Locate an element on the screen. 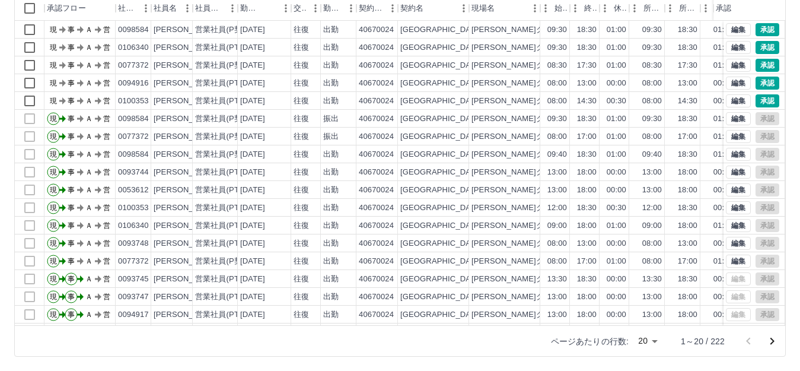 The width and height of the screenshot is (800, 371). div: 09:00 is located at coordinates (557, 225).